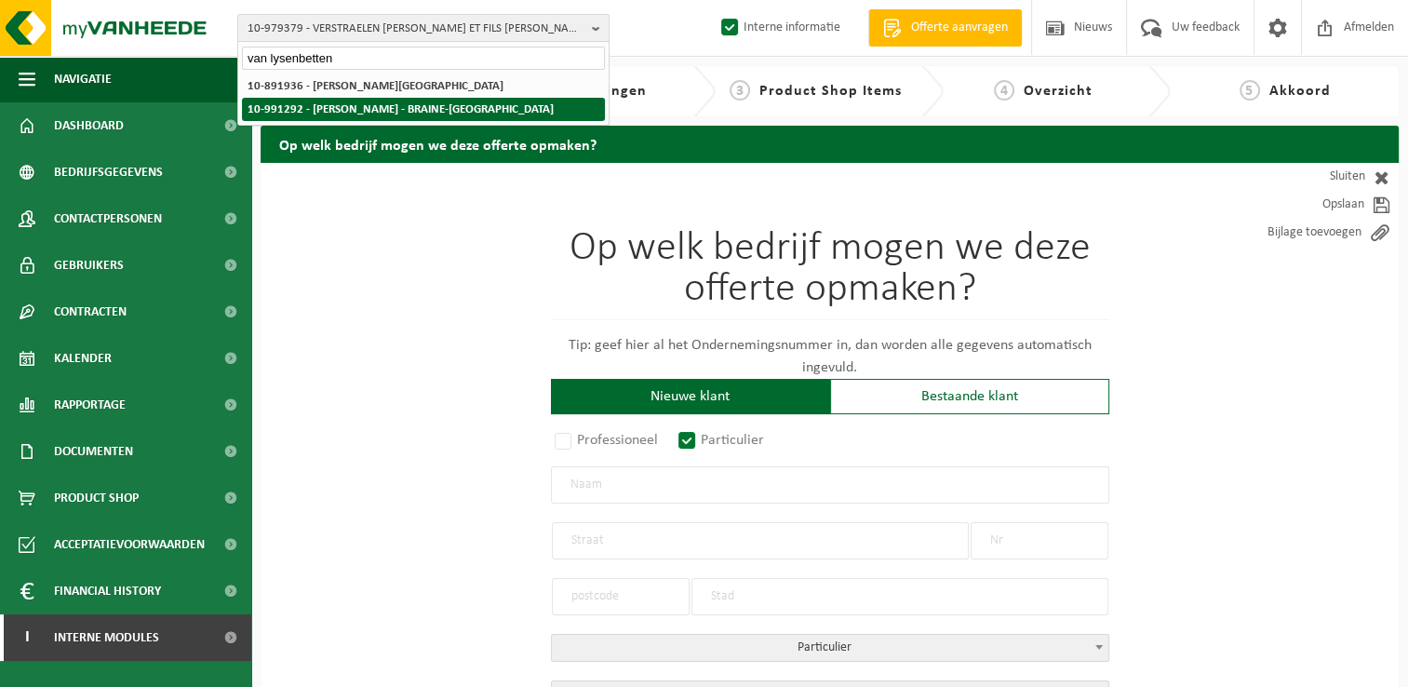  I want to click on a: Opslaan, so click(1315, 205).